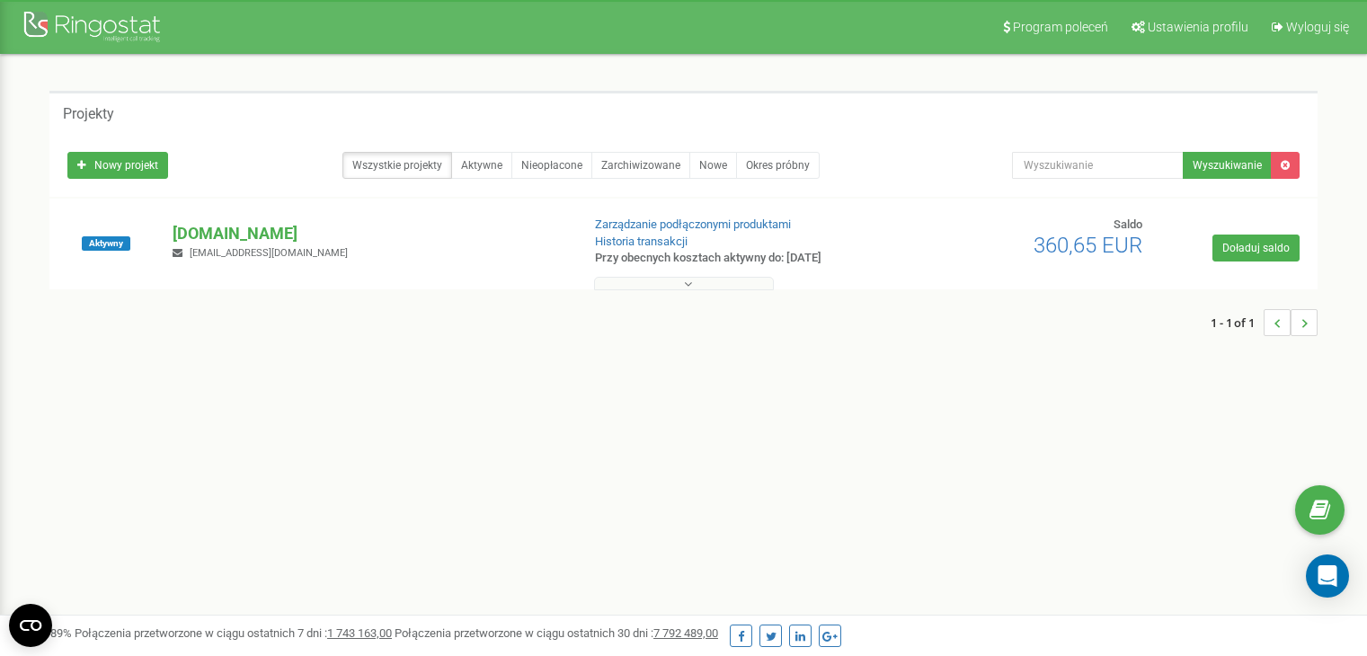  Describe the element at coordinates (31, 626) in the screenshot. I see `button: Open CMP widget` at that location.